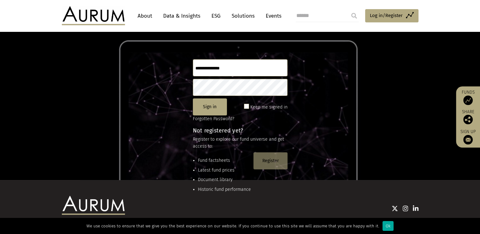  Describe the element at coordinates (468, 117) in the screenshot. I see `div: Share` at that location.